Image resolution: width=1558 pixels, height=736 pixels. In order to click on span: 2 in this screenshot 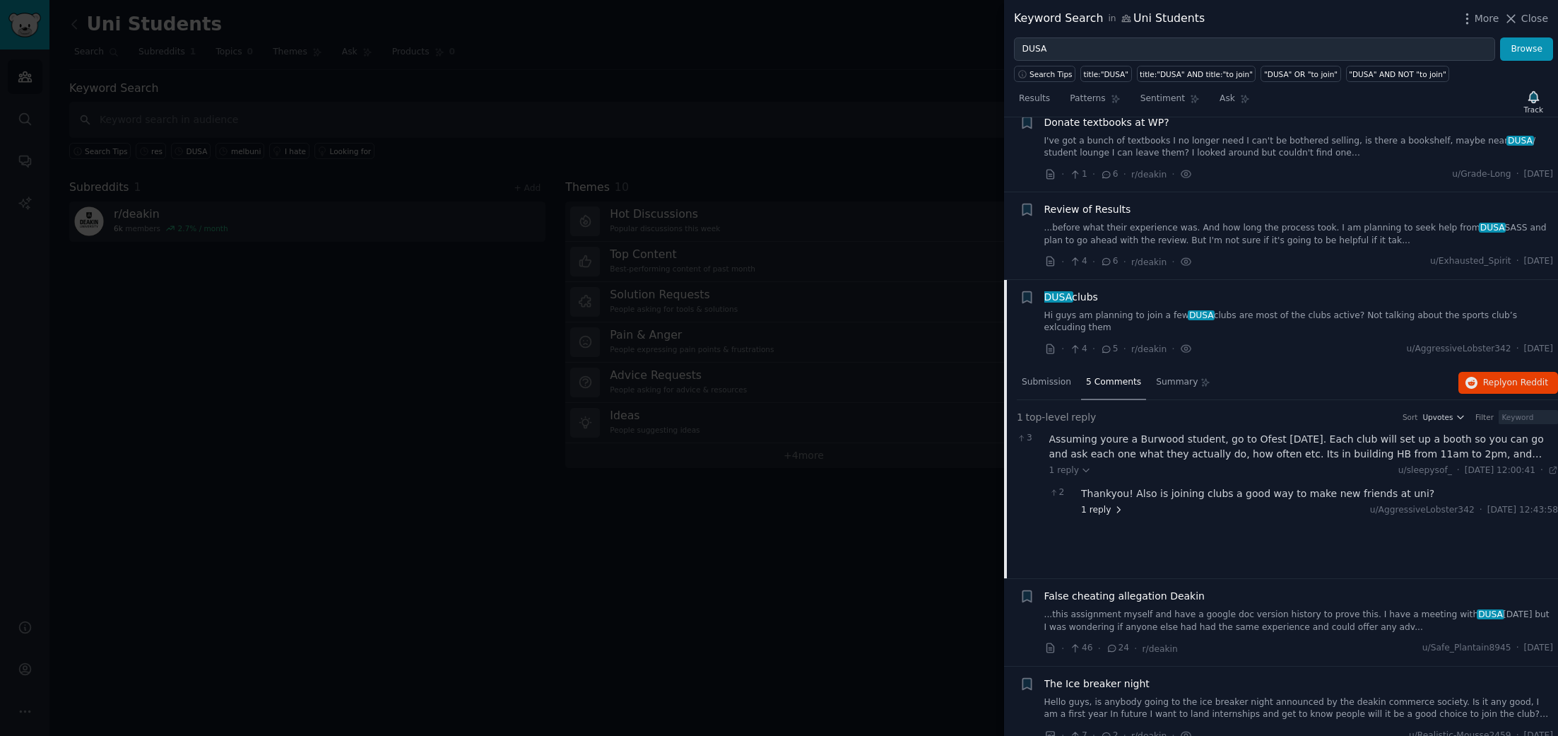, I will do `click(1062, 493)`.